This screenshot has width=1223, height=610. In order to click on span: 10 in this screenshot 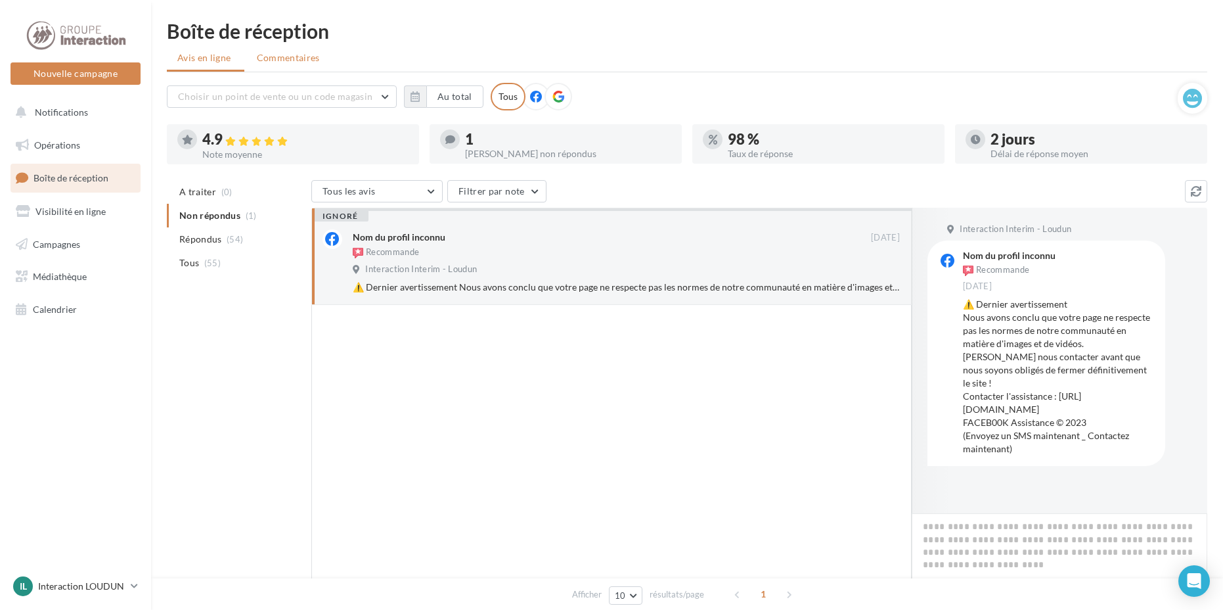, I will do `click(620, 595)`.